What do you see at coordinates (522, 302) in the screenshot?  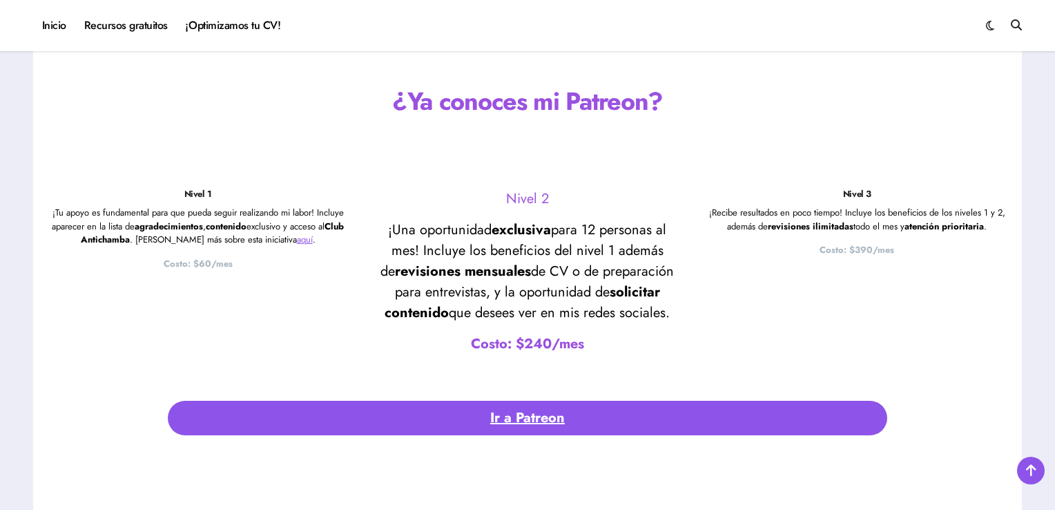 I see `strong: solicitar contenido` at bounding box center [522, 302].